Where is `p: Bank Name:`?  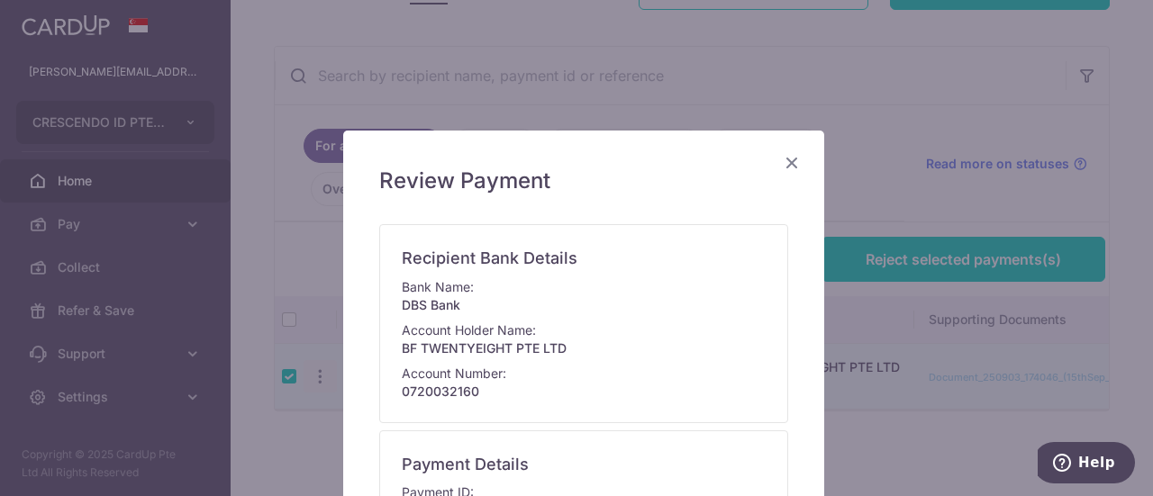 p: Bank Name: is located at coordinates (438, 287).